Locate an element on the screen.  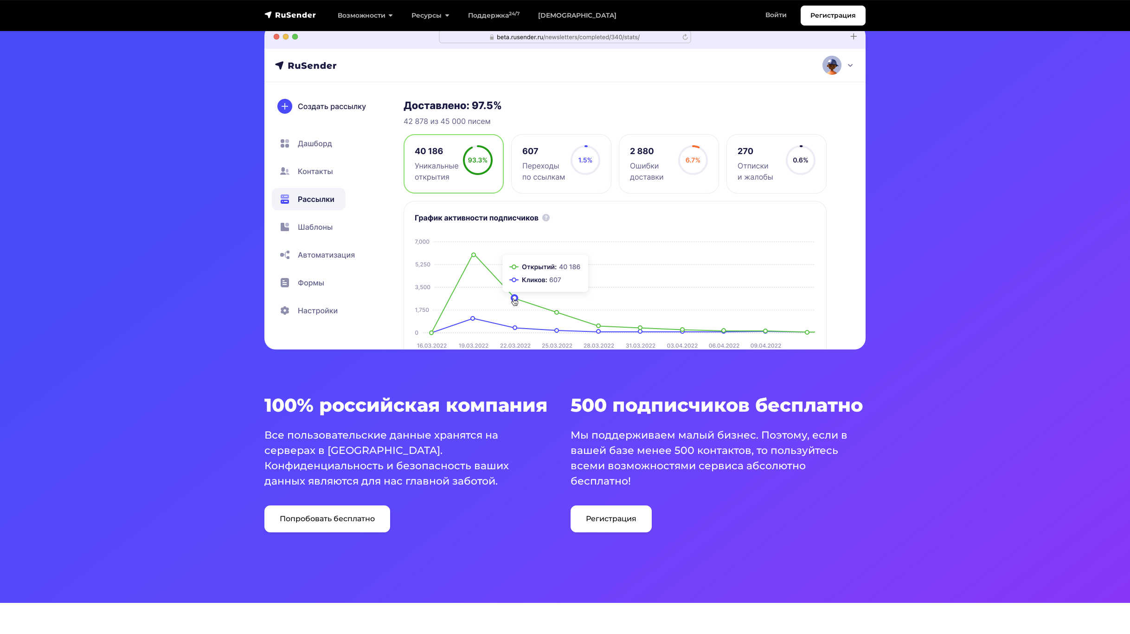
h3: 500 подписчиков бесплатно is located at coordinates (718, 405).